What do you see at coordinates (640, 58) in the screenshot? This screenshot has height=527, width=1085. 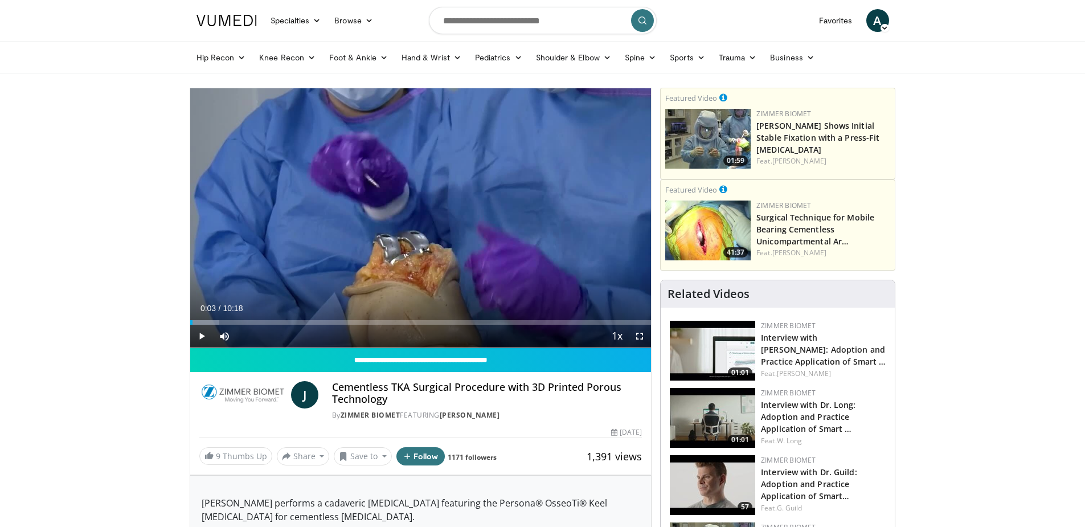 I see `a: Spine` at bounding box center [640, 58].